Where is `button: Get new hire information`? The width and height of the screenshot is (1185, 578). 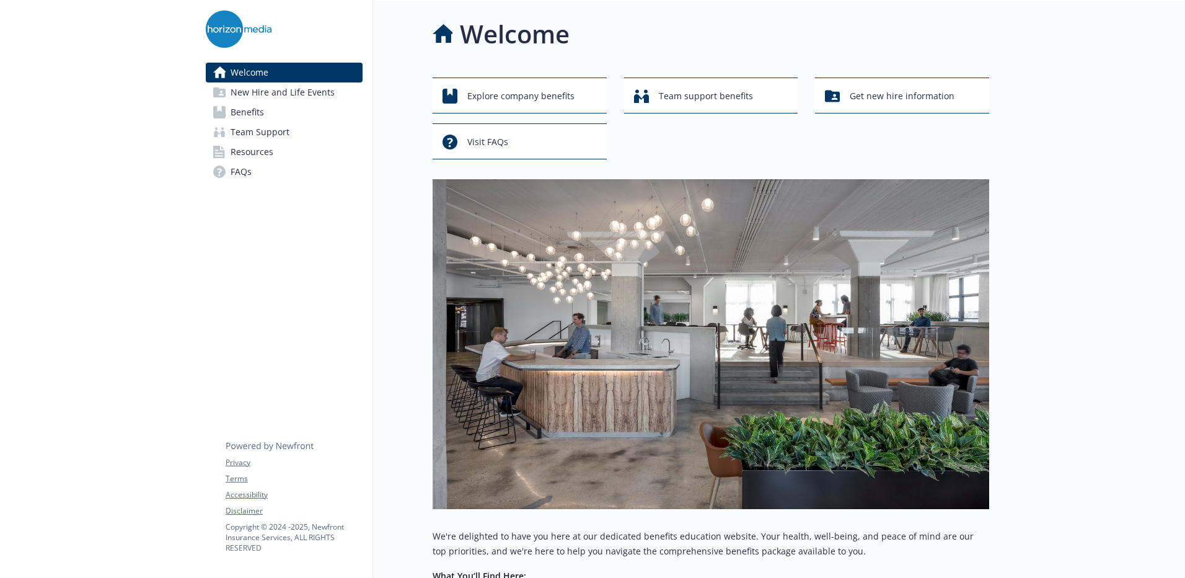
button: Get new hire information is located at coordinates (902, 95).